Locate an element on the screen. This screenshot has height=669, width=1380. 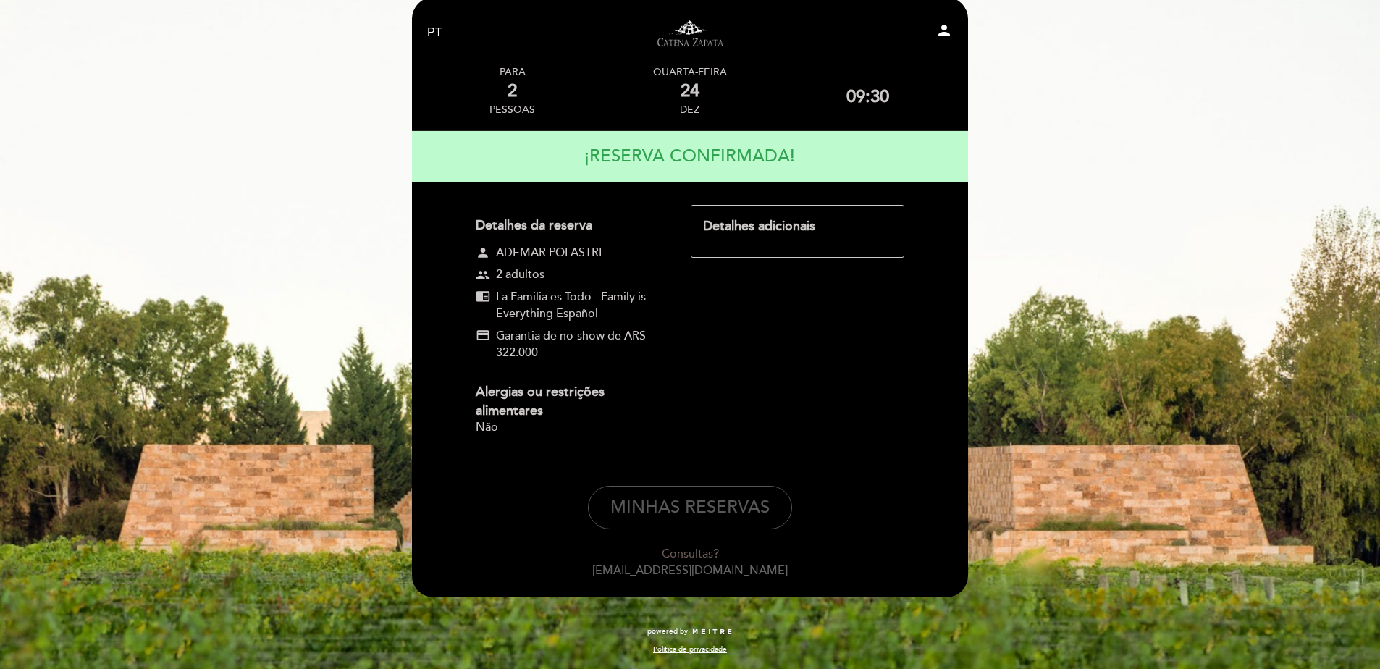
span: chrome_reader_mode is located at coordinates (483, 296).